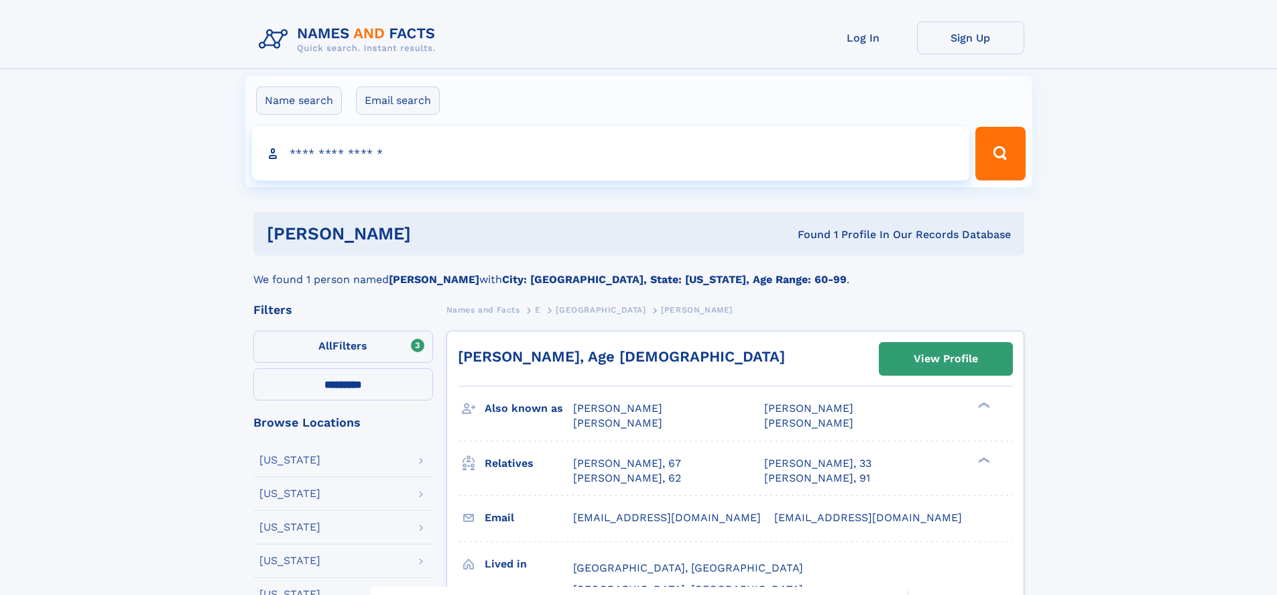 The height and width of the screenshot is (595, 1277). Describe the element at coordinates (529, 564) in the screenshot. I see `h3: Lived in` at that location.